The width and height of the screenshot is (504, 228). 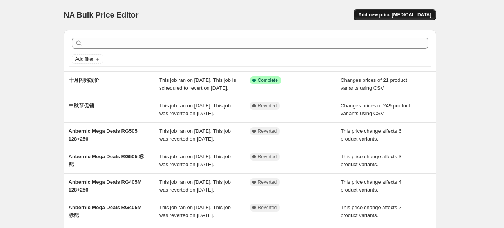 I want to click on button: Add filter, so click(x=87, y=59).